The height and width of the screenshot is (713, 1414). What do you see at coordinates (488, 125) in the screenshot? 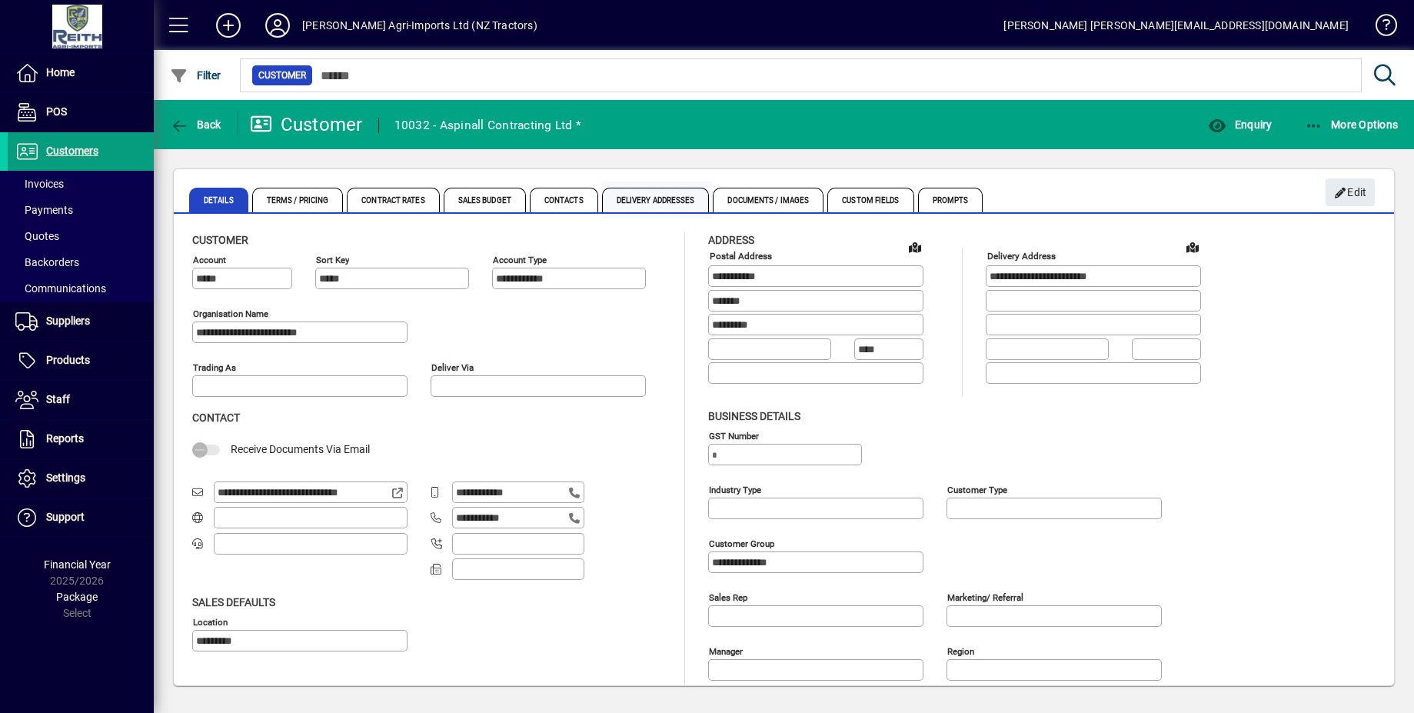
I see `div: 10032 - Aspinall Contracting Ltd *` at bounding box center [488, 125].